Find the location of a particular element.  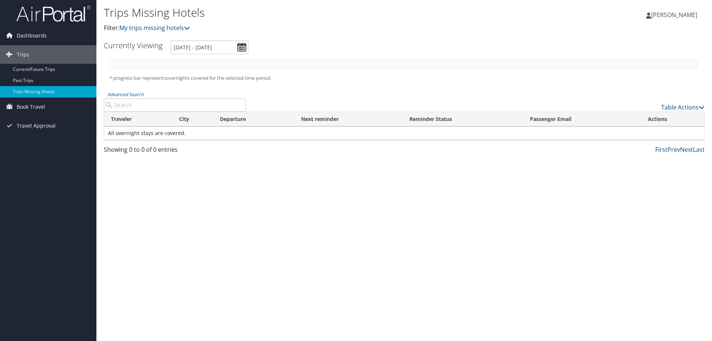

p: Filter: is located at coordinates (304, 28).